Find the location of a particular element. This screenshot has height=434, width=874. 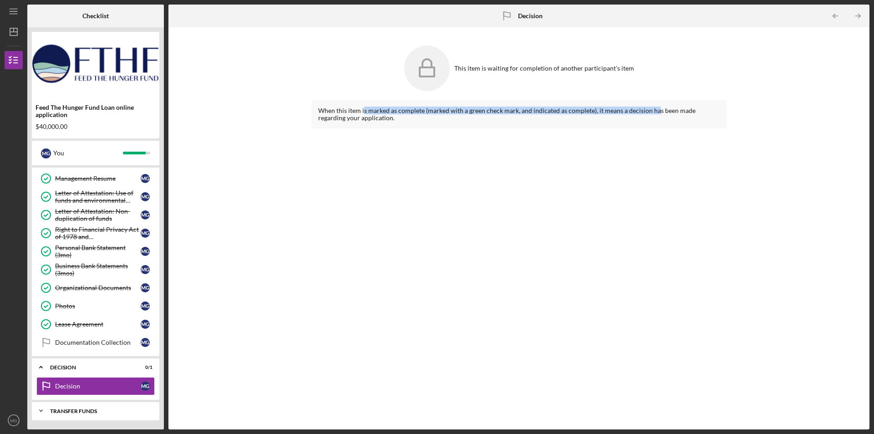

div: 0 / 1 is located at coordinates (144, 368).